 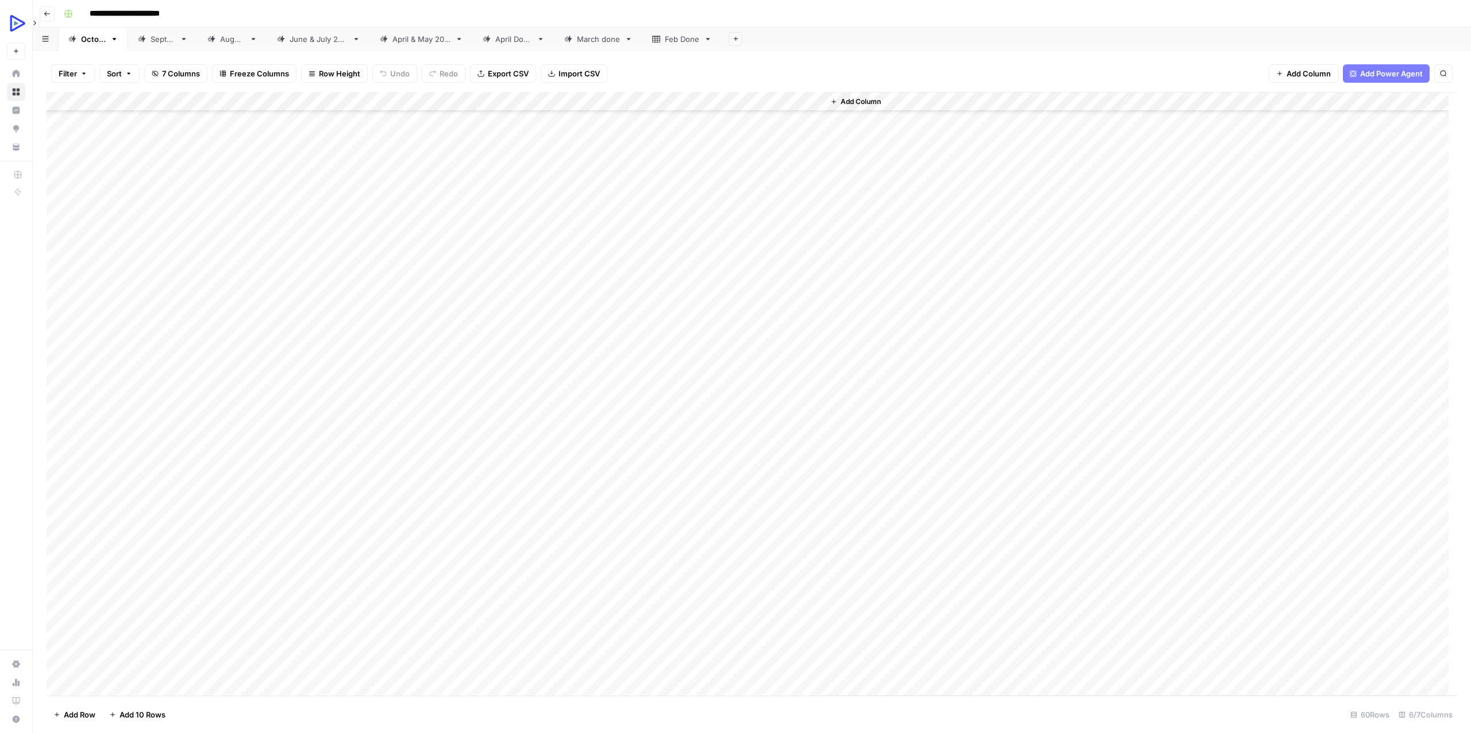 I want to click on button: Redo, so click(x=443, y=74).